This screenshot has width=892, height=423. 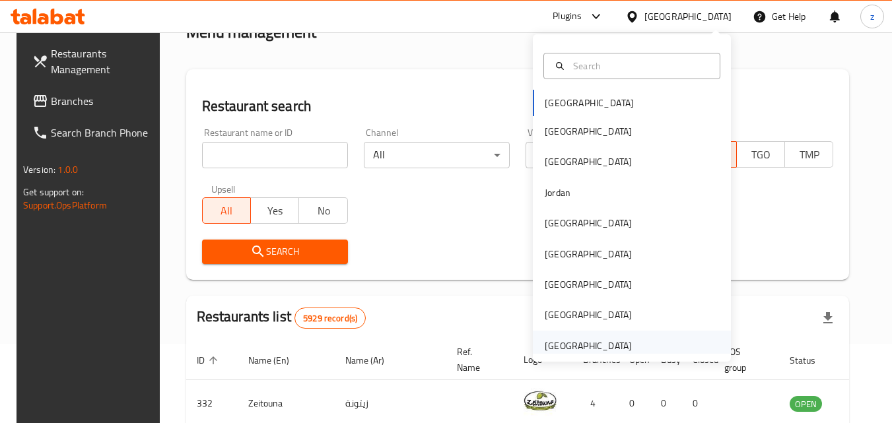 I want to click on span: Search Branch Phone, so click(x=103, y=133).